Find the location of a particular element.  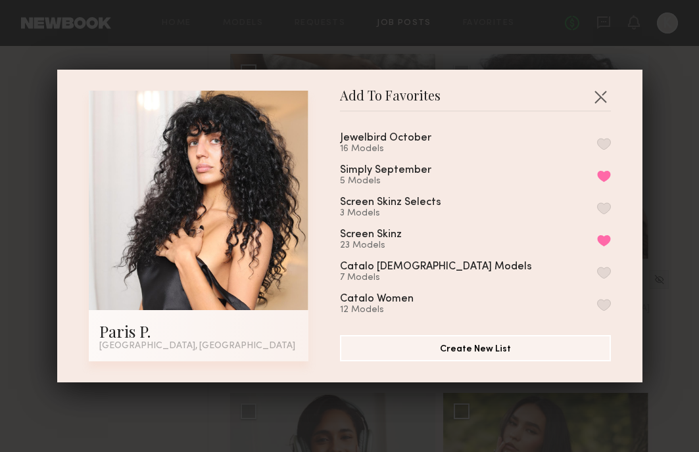

div: 23 Models is located at coordinates (386, 246).